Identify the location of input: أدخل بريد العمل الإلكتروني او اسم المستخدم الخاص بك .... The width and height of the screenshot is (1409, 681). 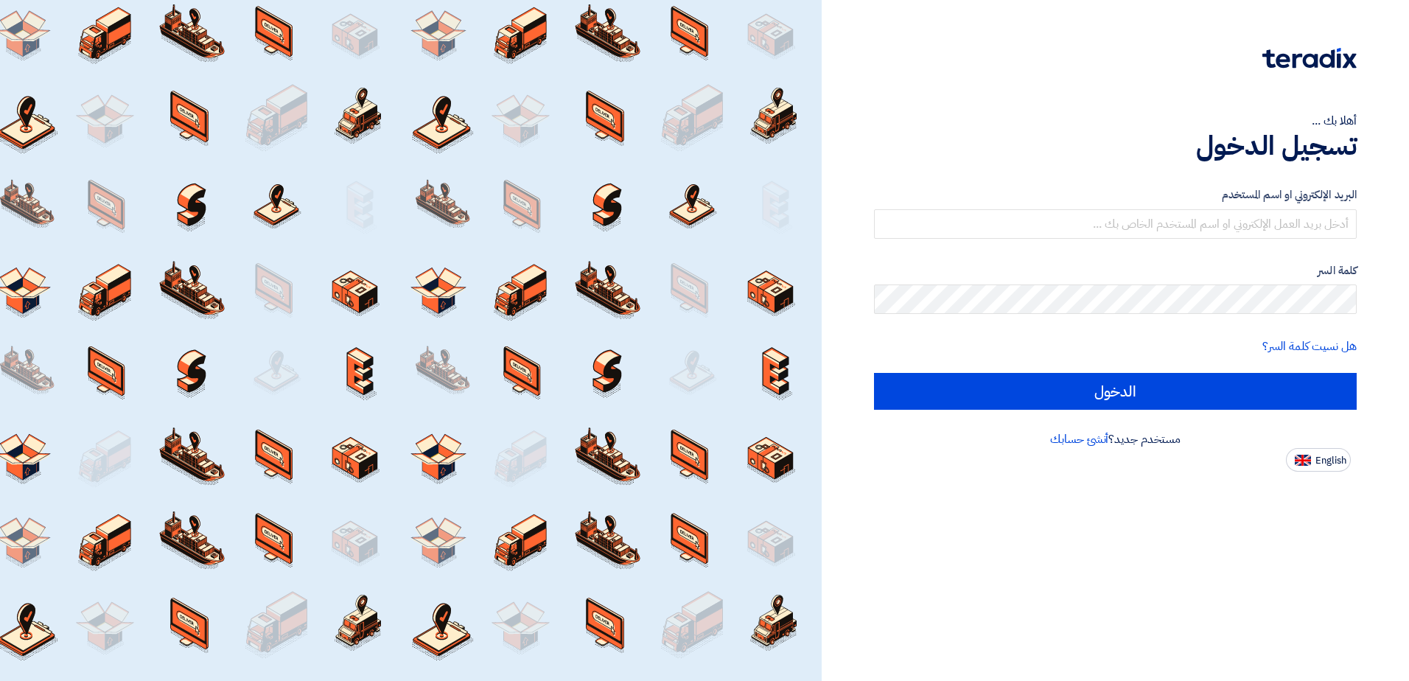
(1115, 224).